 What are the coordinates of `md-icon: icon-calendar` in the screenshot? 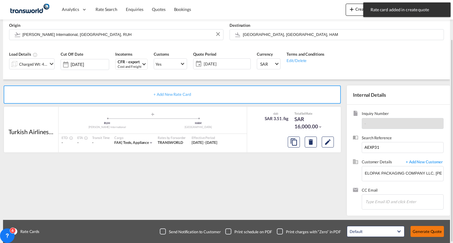 It's located at (197, 64).